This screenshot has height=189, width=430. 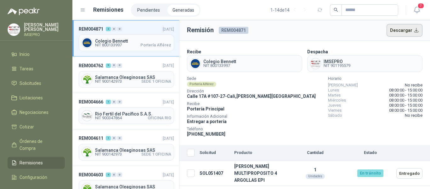 What do you see at coordinates (26, 69) in the screenshot?
I see `span: Tareas` at bounding box center [26, 69].